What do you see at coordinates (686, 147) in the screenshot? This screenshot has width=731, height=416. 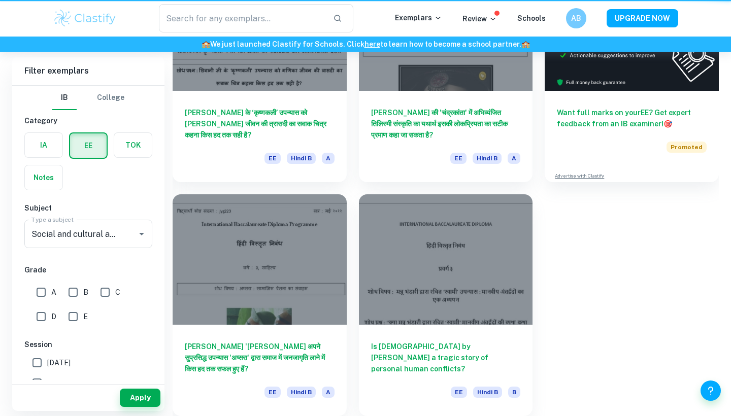 I see `span: Promoted` at bounding box center [686, 147].